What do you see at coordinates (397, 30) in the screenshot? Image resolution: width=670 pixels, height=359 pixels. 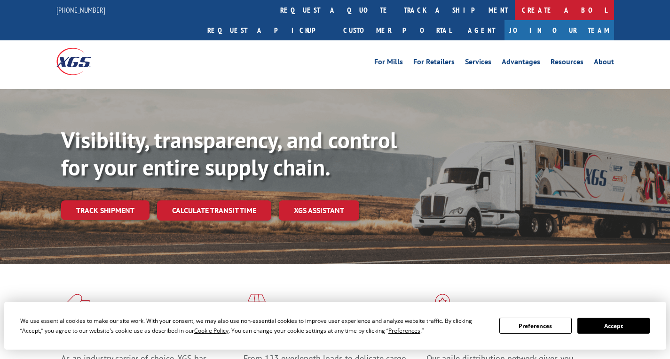 I see `a: Customer Portal` at bounding box center [397, 30].